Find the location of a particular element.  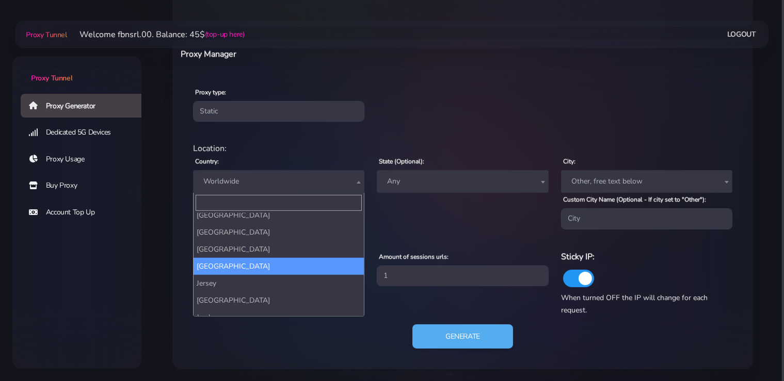

div: Proxy Settings: is located at coordinates (462, 244).